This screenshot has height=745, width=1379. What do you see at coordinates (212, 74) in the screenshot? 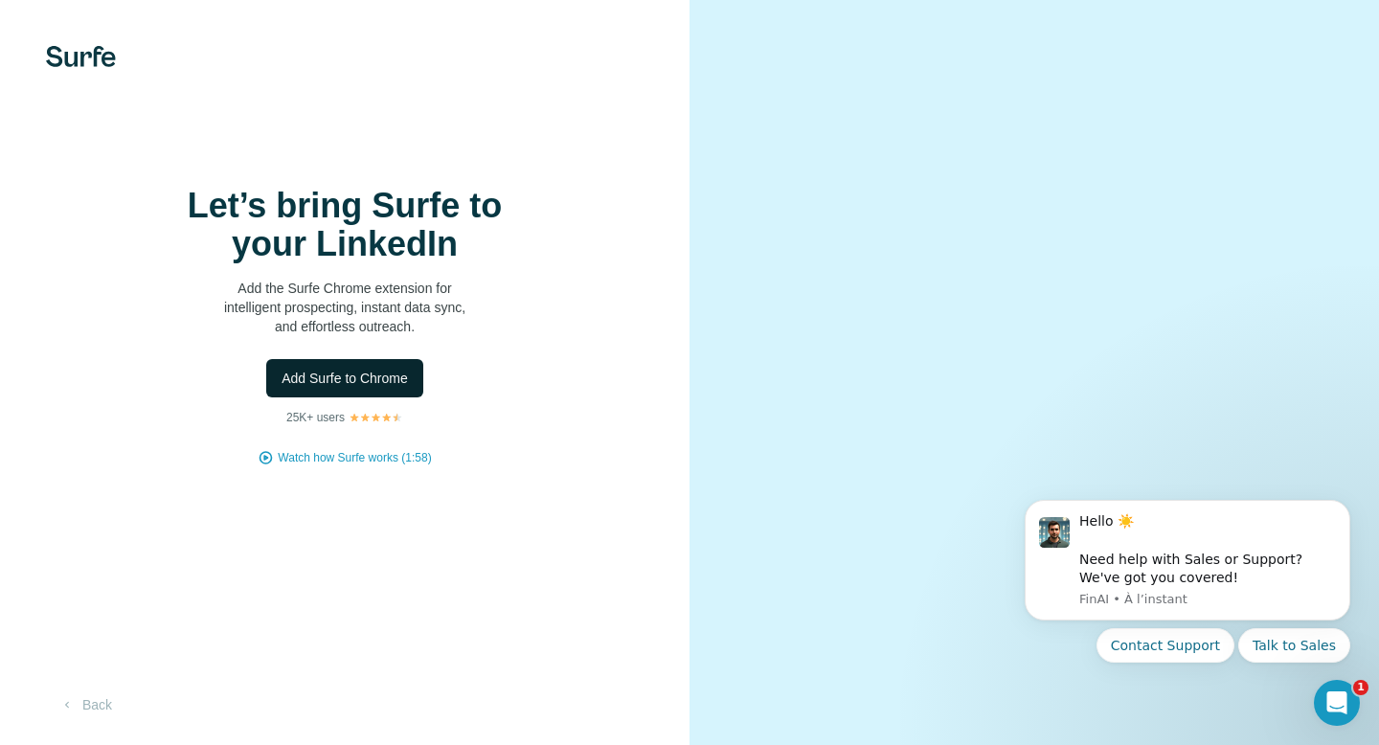
I see `div: Message content` at bounding box center [212, 74].